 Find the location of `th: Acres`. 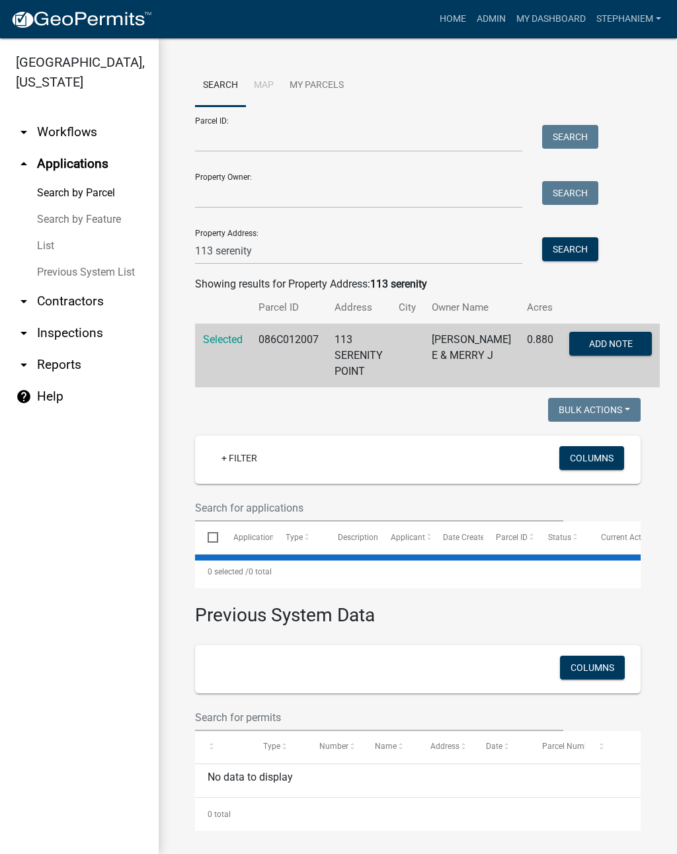

th: Acres is located at coordinates (540, 307).